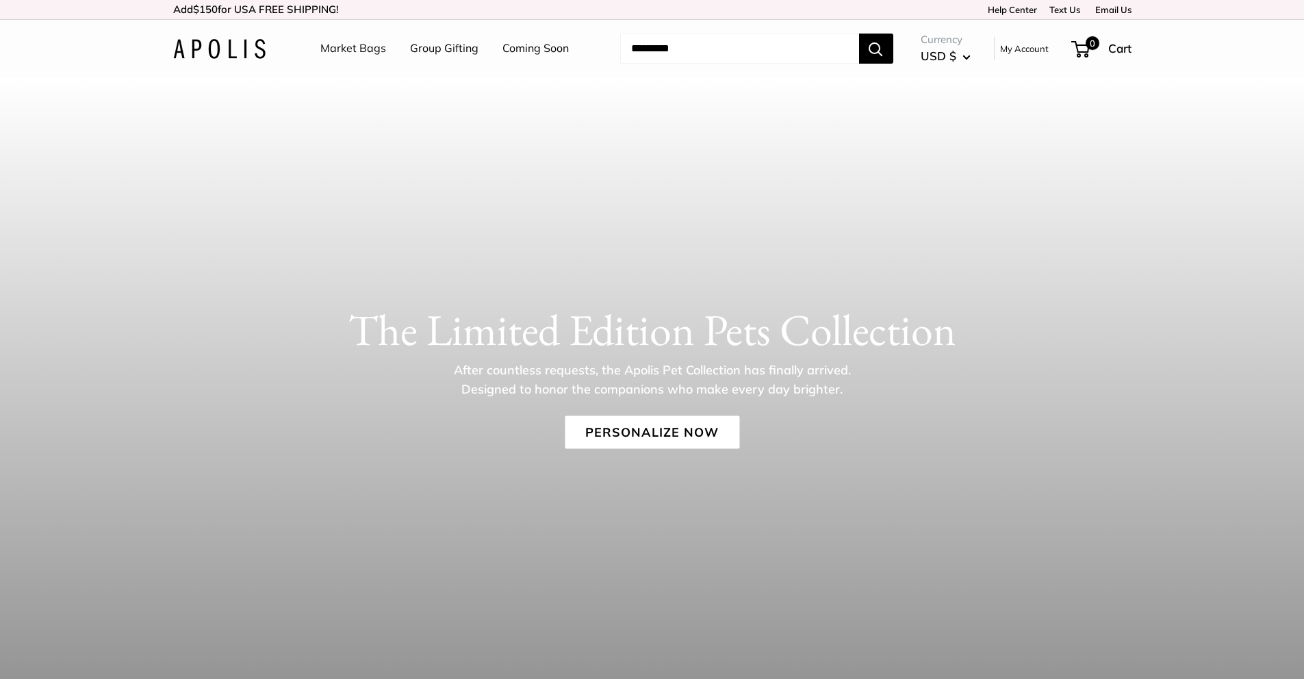 The image size is (1304, 679). What do you see at coordinates (535, 49) in the screenshot?
I see `a: Coming Soon` at bounding box center [535, 49].